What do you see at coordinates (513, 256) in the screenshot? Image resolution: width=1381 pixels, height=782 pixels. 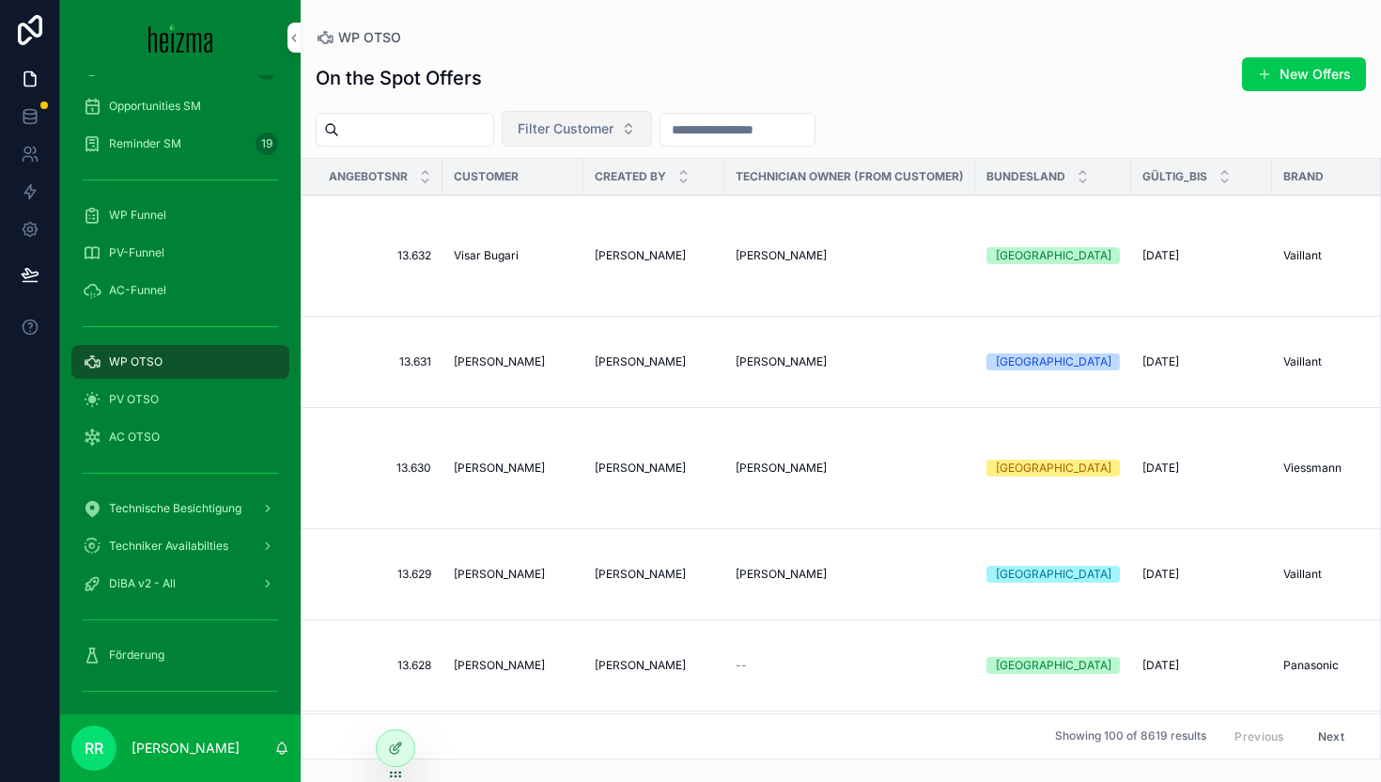 I see `a: Visar Bugari` at bounding box center [513, 256].